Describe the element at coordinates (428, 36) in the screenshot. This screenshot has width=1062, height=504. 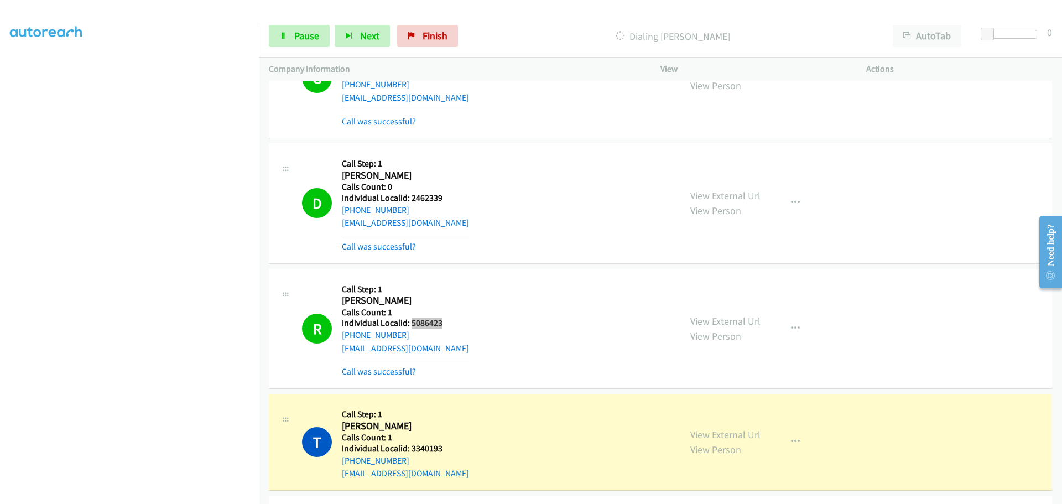
I see `a: Finish` at that location.